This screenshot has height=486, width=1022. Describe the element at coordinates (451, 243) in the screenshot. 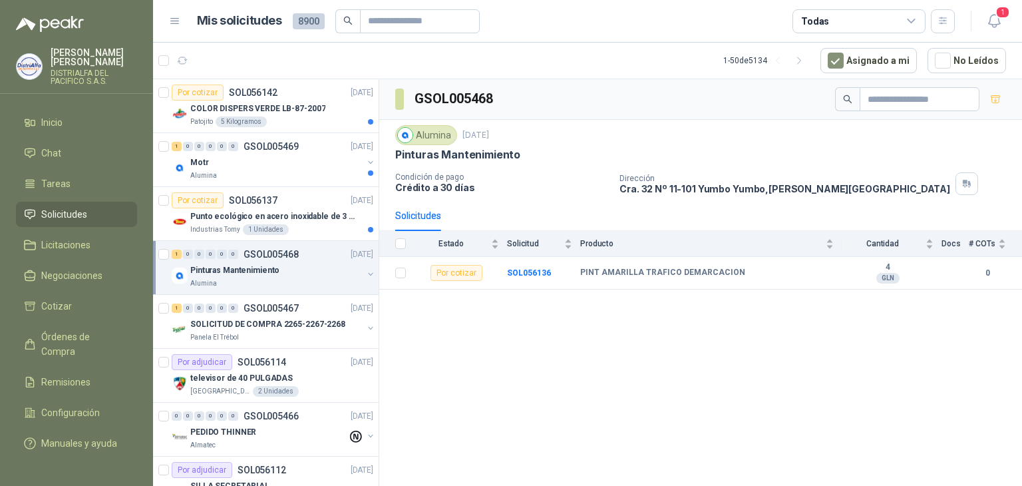

I see `span: Estado` at that location.